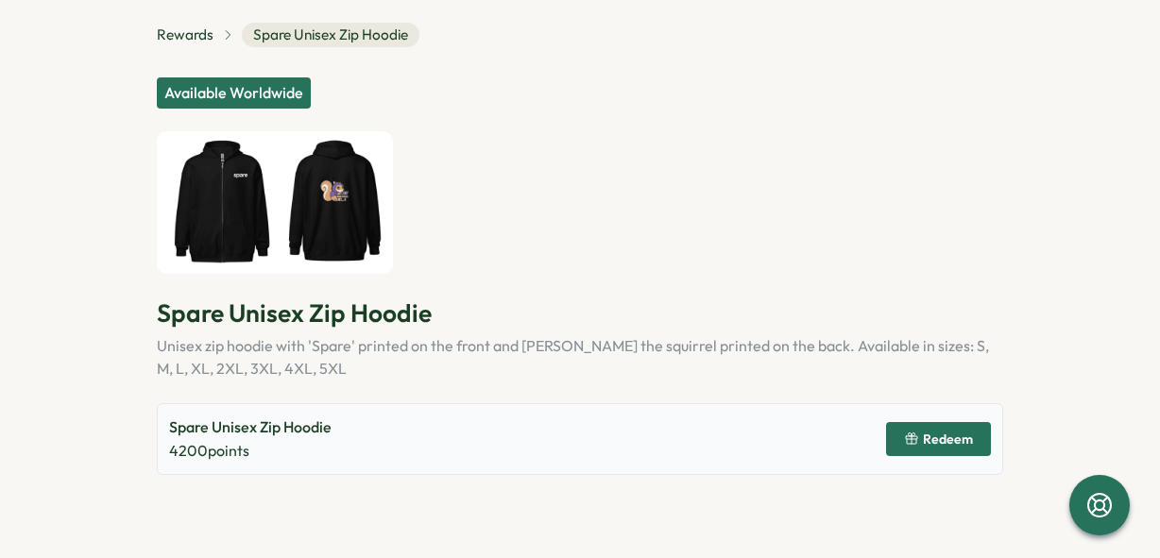 This screenshot has height=558, width=1160. What do you see at coordinates (275, 203) in the screenshot?
I see `img: Spare Unisex Zip Hoodie` at bounding box center [275, 203].